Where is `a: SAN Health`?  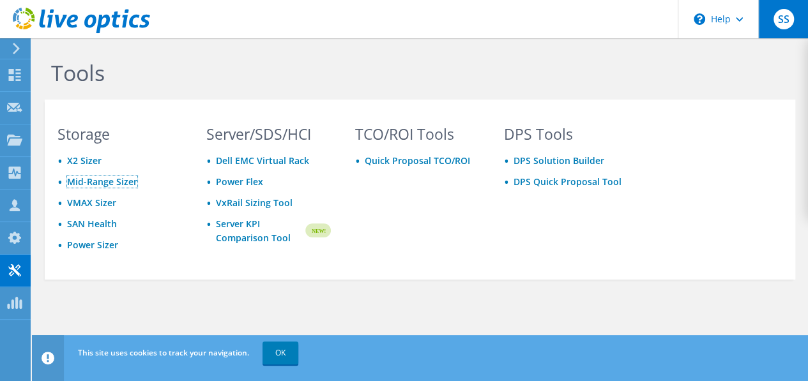 a: SAN Health is located at coordinates (92, 223).